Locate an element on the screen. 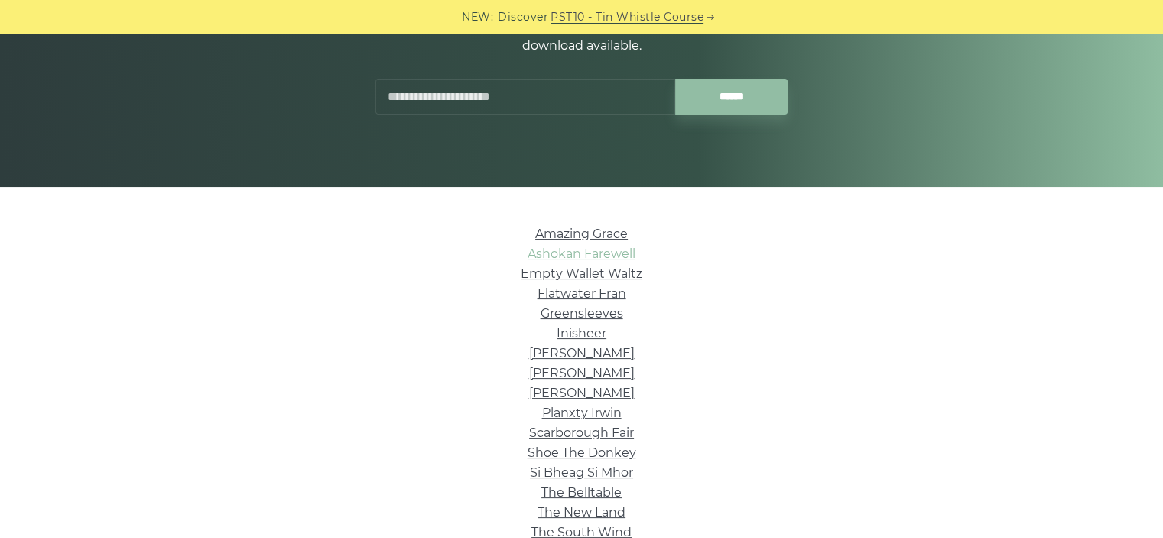  p: 10+ Irish Waltzes with sheet music and tin whistle tabs. Free PDF download available. is located at coordinates (582, 36).